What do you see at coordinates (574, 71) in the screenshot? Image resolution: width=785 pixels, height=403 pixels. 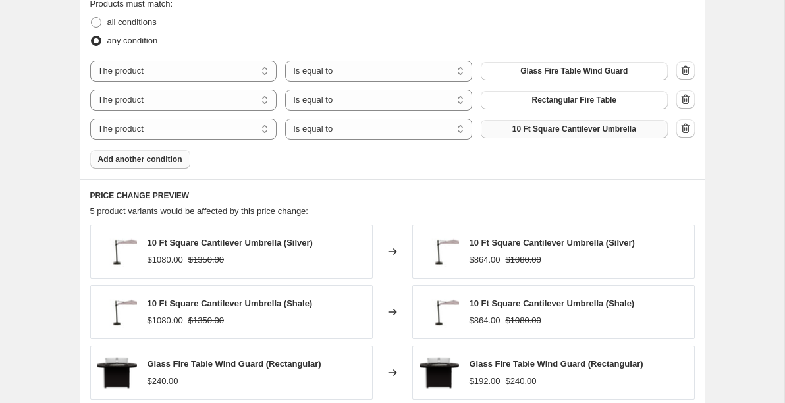 I see `button: Glass Fire Table Wind Guard` at bounding box center [574, 71].